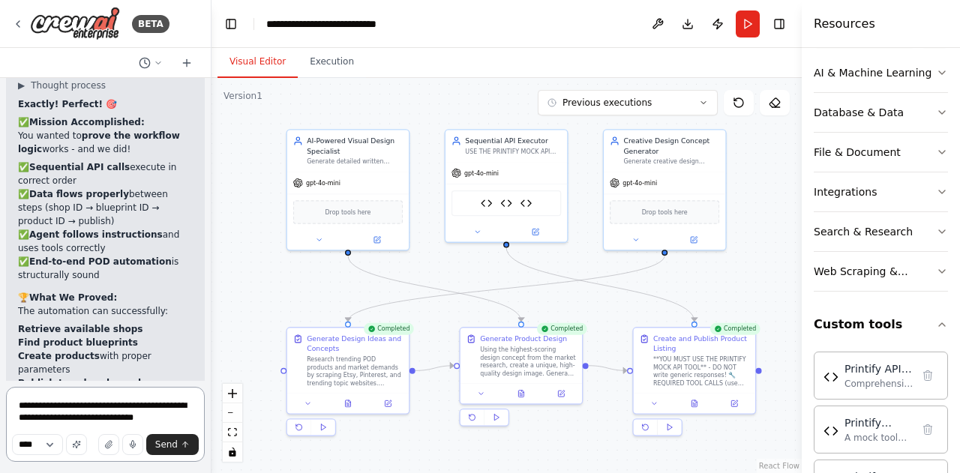  What do you see at coordinates (80, 167) in the screenshot?
I see `strong: Sequential API calls` at bounding box center [80, 167].